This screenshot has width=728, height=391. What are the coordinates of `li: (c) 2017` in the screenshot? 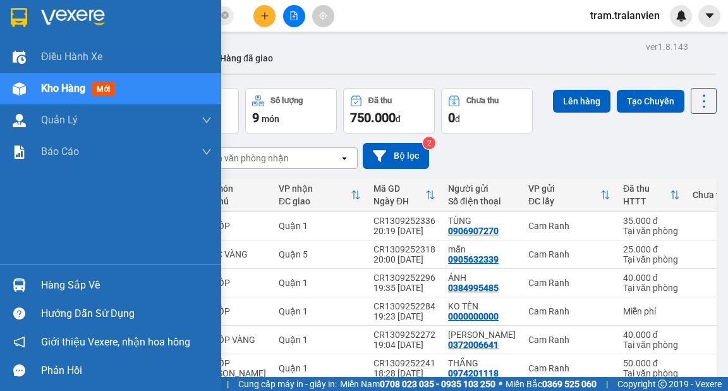 It's located at (140, 68).